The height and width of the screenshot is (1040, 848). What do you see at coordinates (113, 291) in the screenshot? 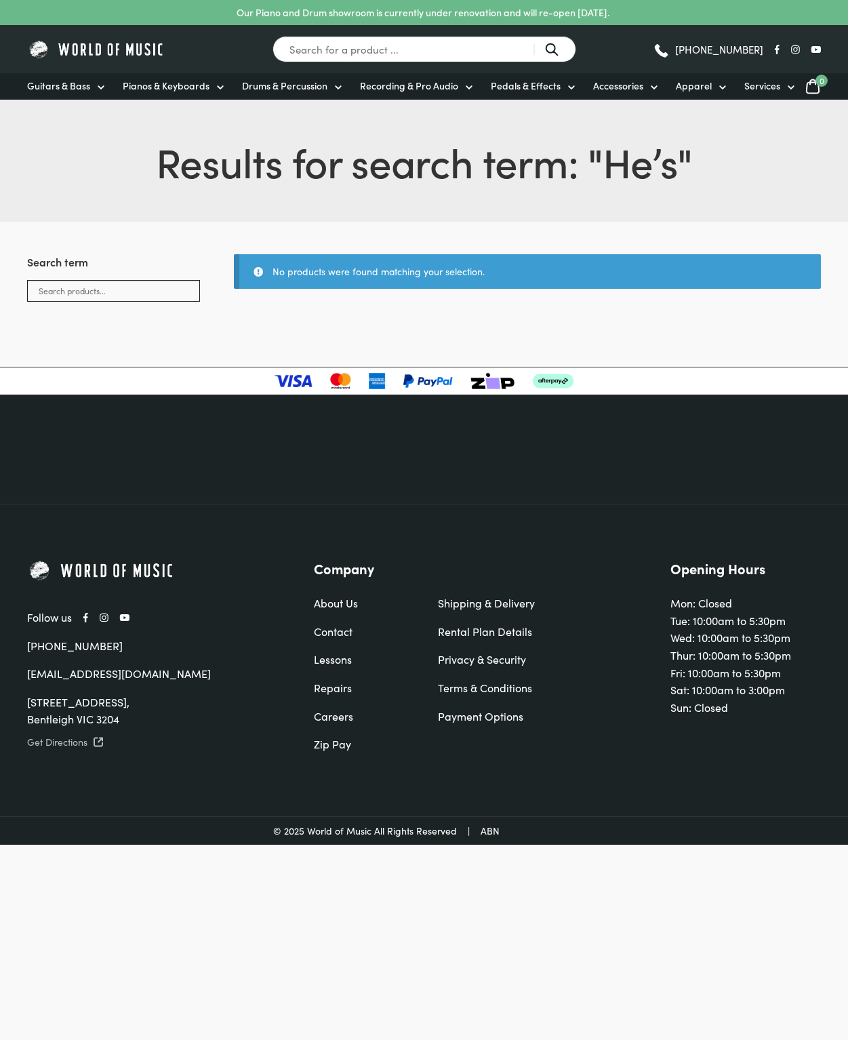
I see `input: Search products...` at bounding box center [113, 291].